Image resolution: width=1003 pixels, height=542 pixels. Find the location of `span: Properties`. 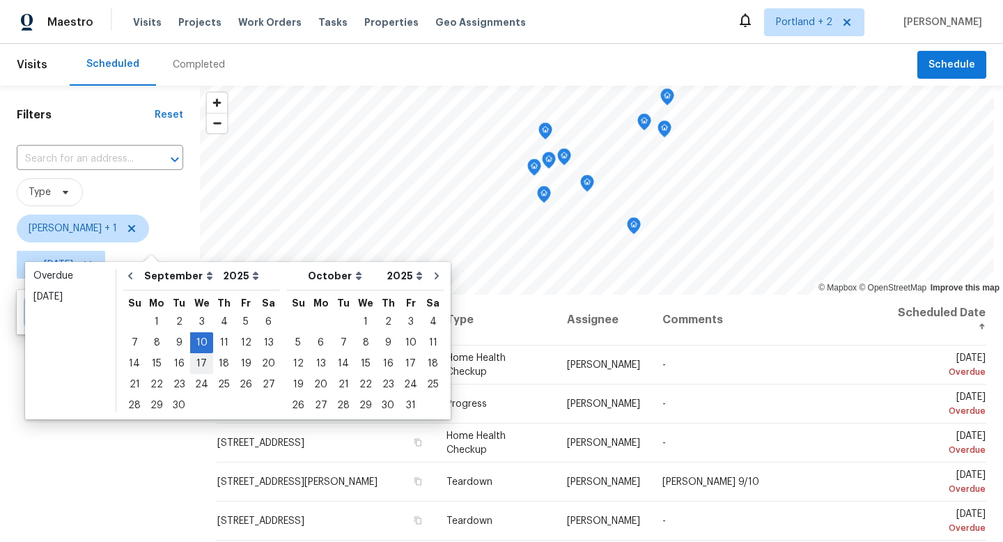

span: Properties is located at coordinates (391, 22).